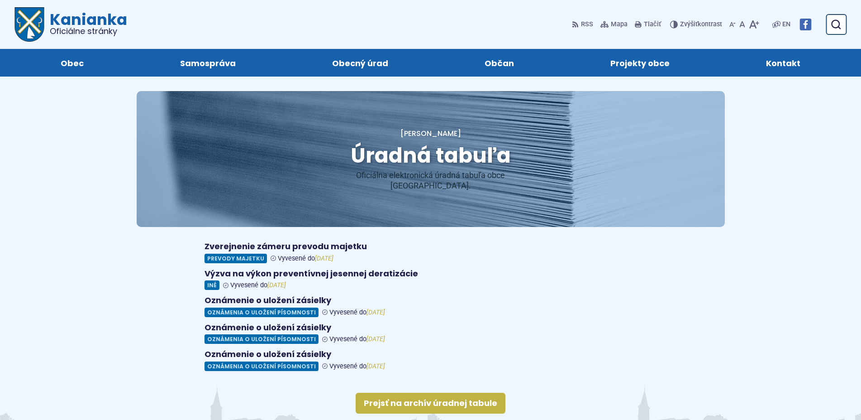 This screenshot has height=420, width=861. I want to click on span: kontrast, so click(701, 24).